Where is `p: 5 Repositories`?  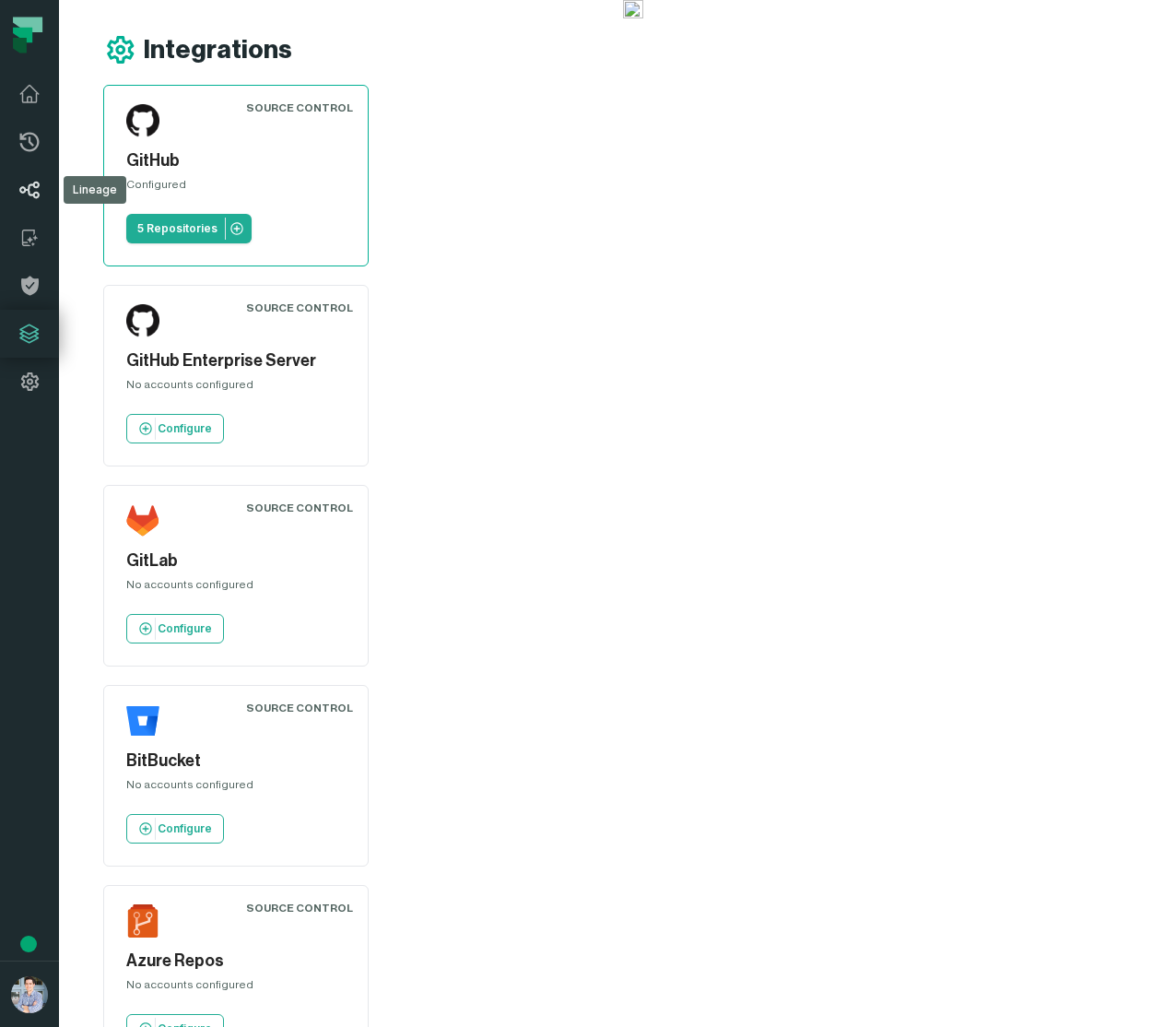 p: 5 Repositories is located at coordinates (177, 228).